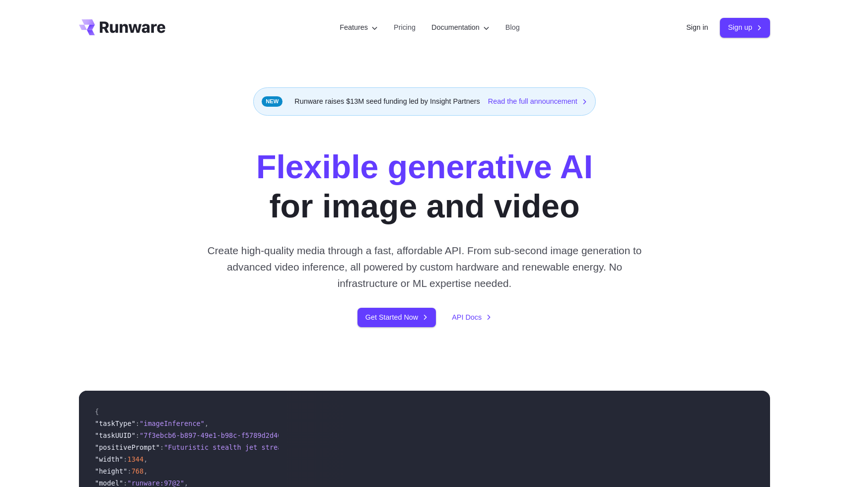 The width and height of the screenshot is (849, 487). What do you see at coordinates (122, 27) in the screenshot?
I see `a: Go to /` at bounding box center [122, 27].